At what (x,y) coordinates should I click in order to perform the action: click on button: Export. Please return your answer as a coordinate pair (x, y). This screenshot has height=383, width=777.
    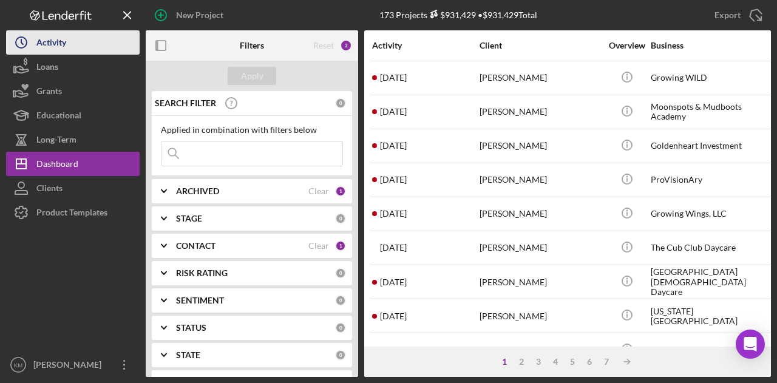
    Looking at the image, I should click on (736, 15).